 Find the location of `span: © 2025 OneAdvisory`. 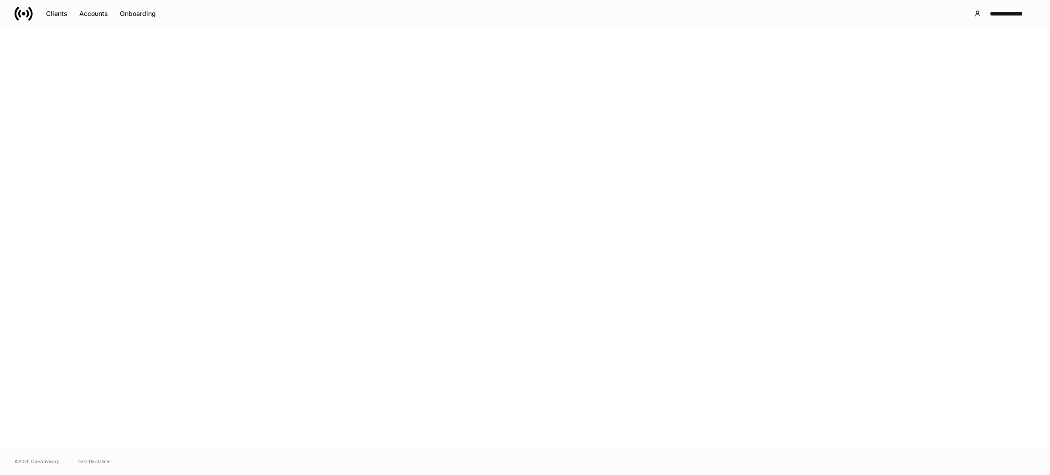

span: © 2025 OneAdvisory is located at coordinates (37, 461).